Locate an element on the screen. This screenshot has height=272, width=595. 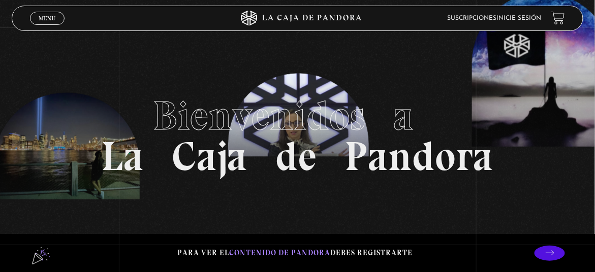
a: Inicie sesión is located at coordinates (518, 18).